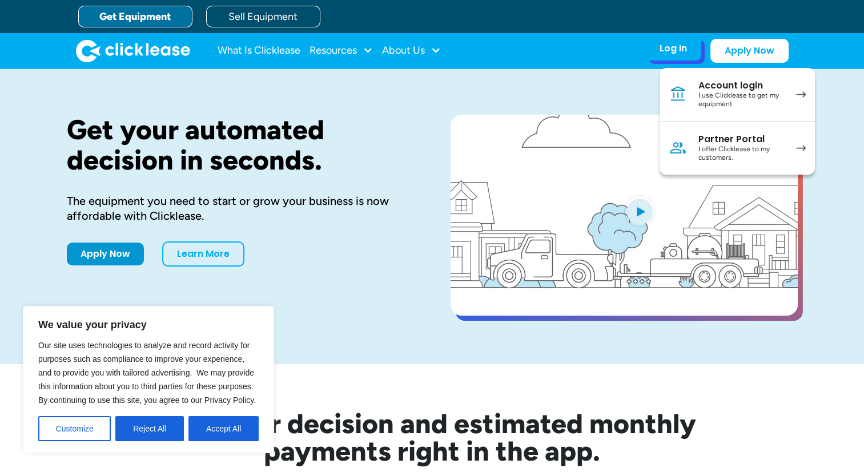 The width and height of the screenshot is (864, 476). What do you see at coordinates (133, 51) in the screenshot?
I see `img: Clicklease logo` at bounding box center [133, 51].